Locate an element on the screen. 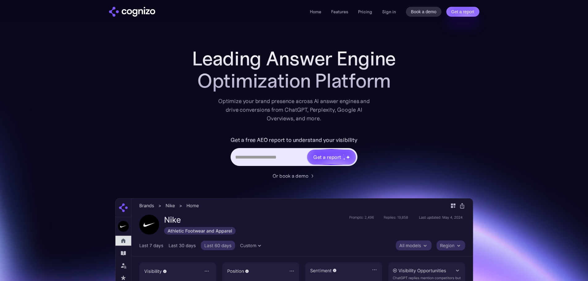 This screenshot has width=588, height=281. a: Get a report is located at coordinates (463, 12).